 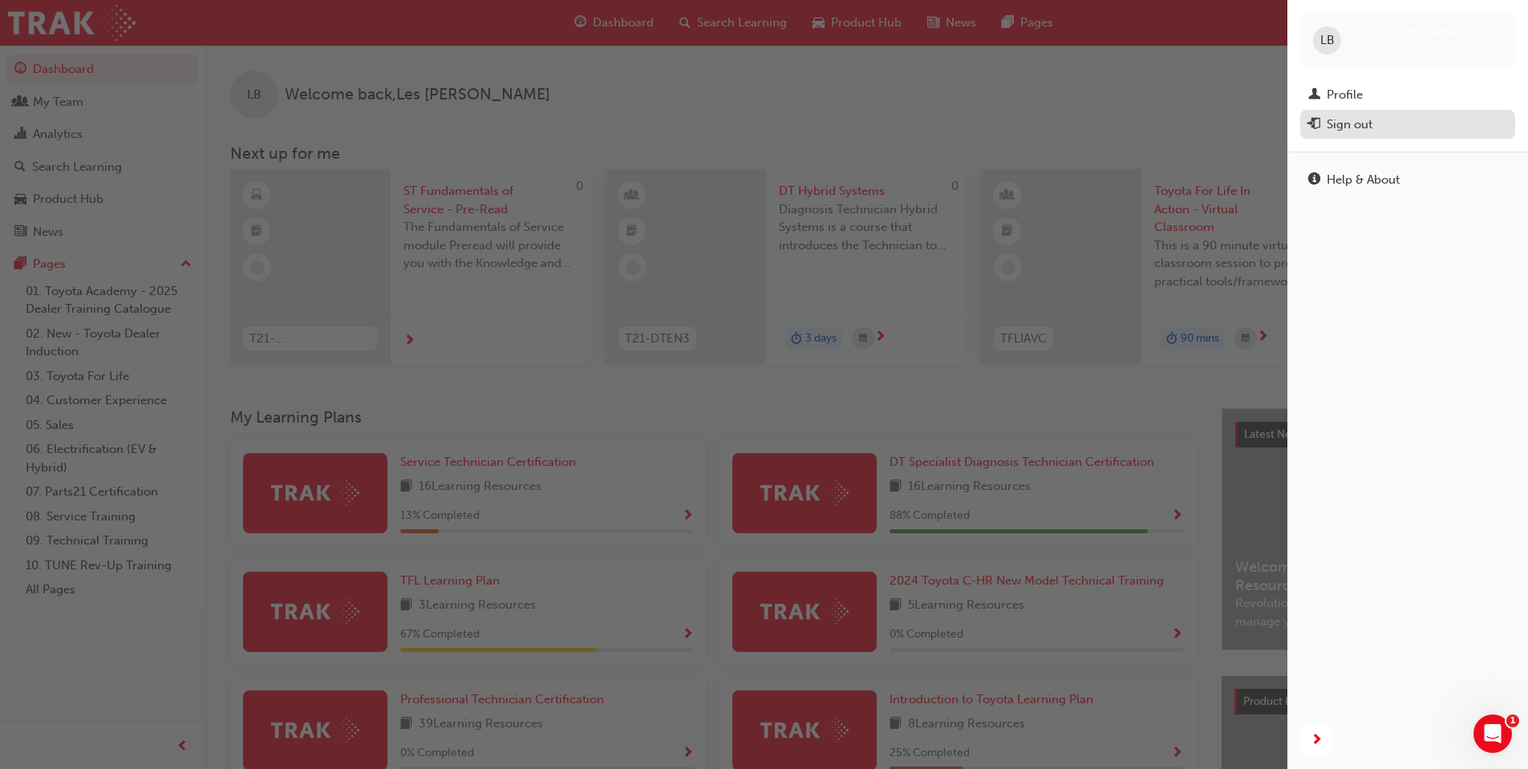 I want to click on span: exit-icon, so click(x=1314, y=125).